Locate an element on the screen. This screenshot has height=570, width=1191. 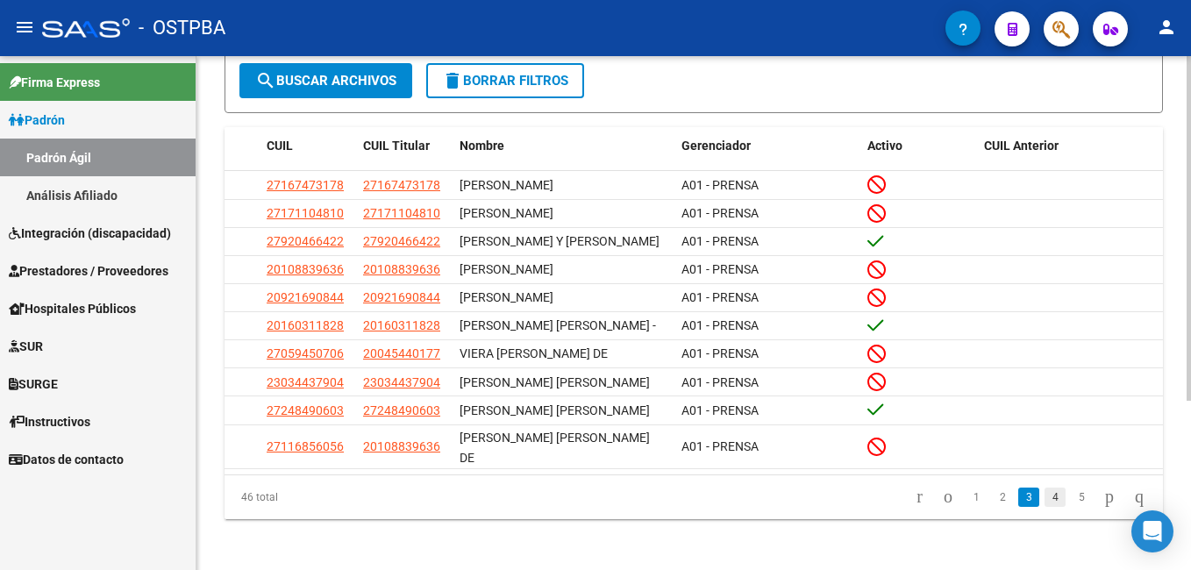
li: page 2 is located at coordinates (1002, 497).